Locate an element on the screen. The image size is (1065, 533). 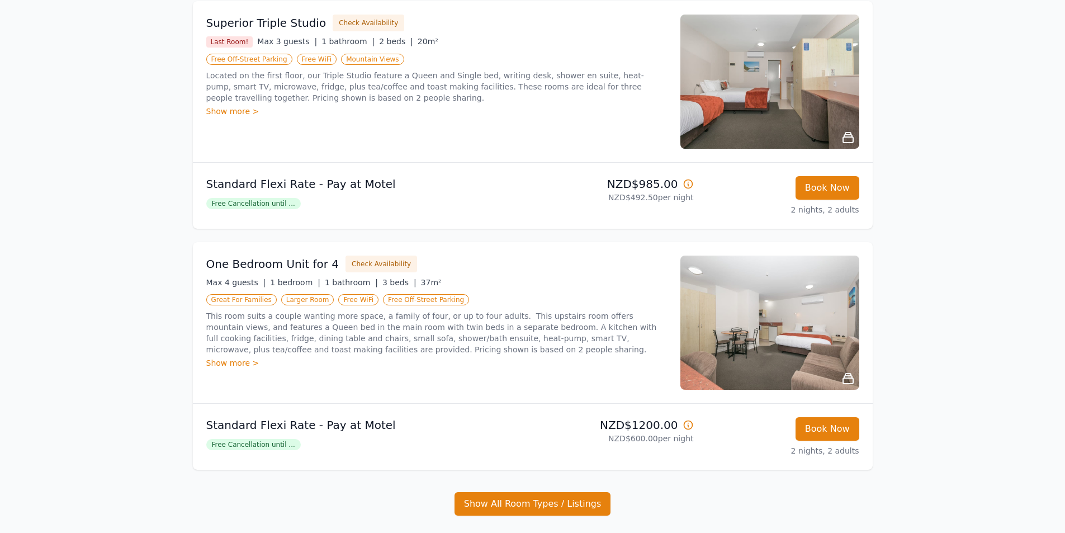
span: 1 bedroom | is located at coordinates (295, 282).